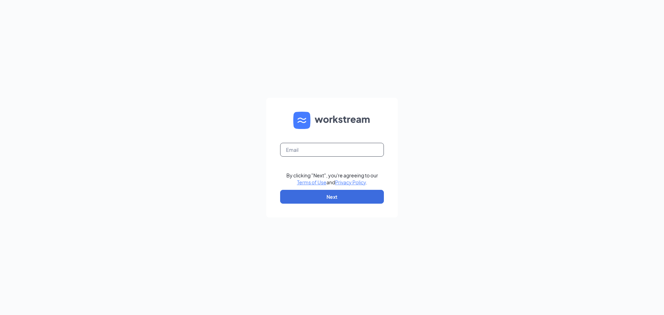 Image resolution: width=664 pixels, height=315 pixels. I want to click on a: Privacy Policy, so click(350, 182).